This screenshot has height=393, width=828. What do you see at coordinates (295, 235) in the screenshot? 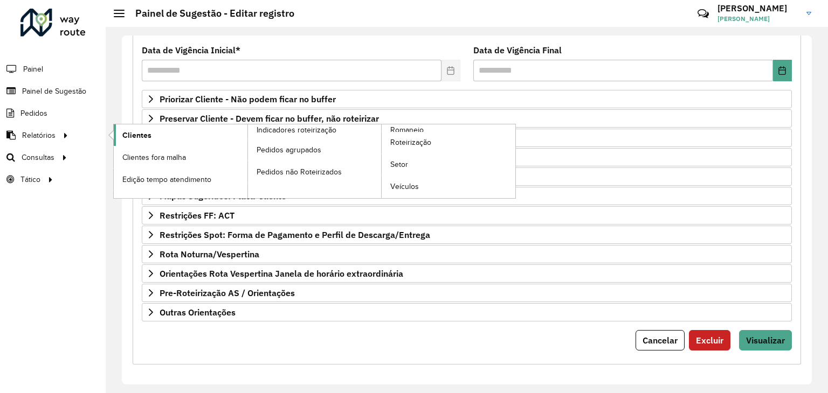
I see `span: Restrições Spot: Forma de Pagamento e Perfil de Descarga/Entrega` at bounding box center [295, 235].